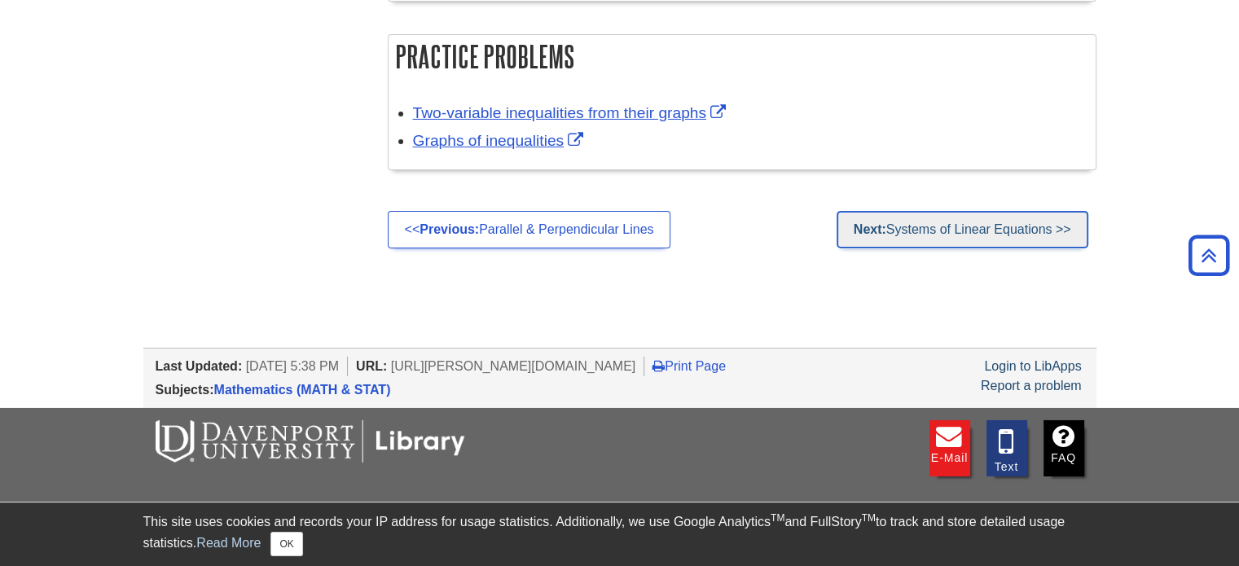  Describe the element at coordinates (689, 366) in the screenshot. I see `a: Print Page` at that location.